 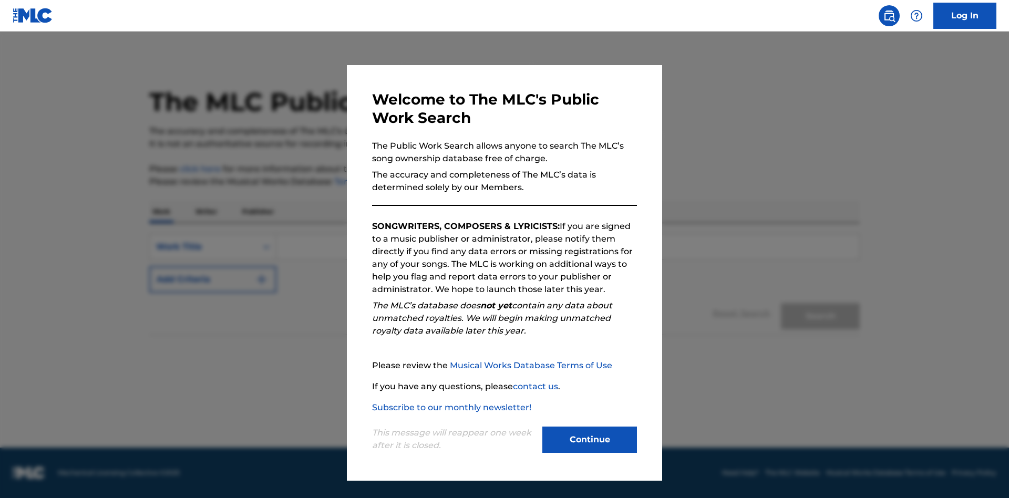 What do you see at coordinates (965, 16) in the screenshot?
I see `a: Log In` at bounding box center [965, 16].